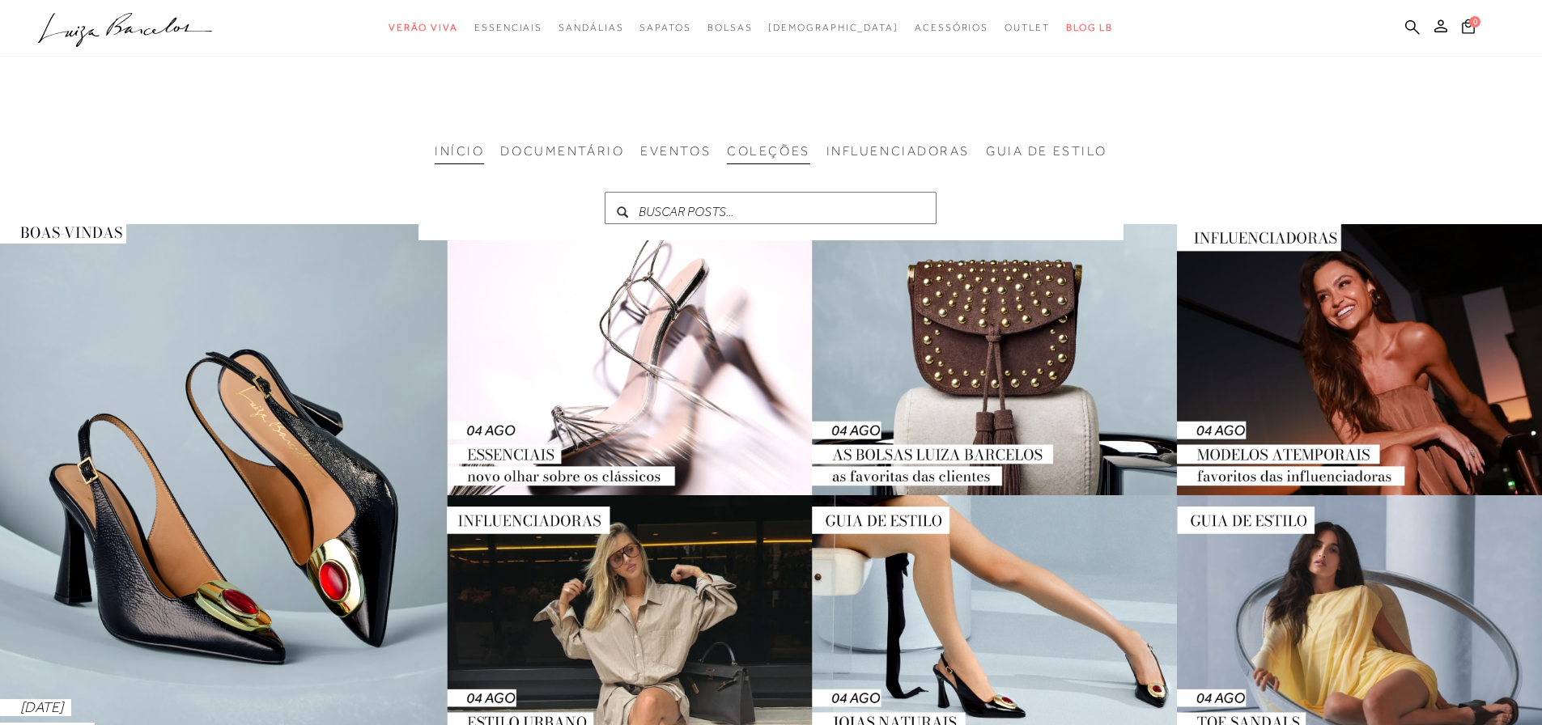 The image size is (1542, 725). What do you see at coordinates (1089, 28) in the screenshot?
I see `a: BLOG LB` at bounding box center [1089, 28].